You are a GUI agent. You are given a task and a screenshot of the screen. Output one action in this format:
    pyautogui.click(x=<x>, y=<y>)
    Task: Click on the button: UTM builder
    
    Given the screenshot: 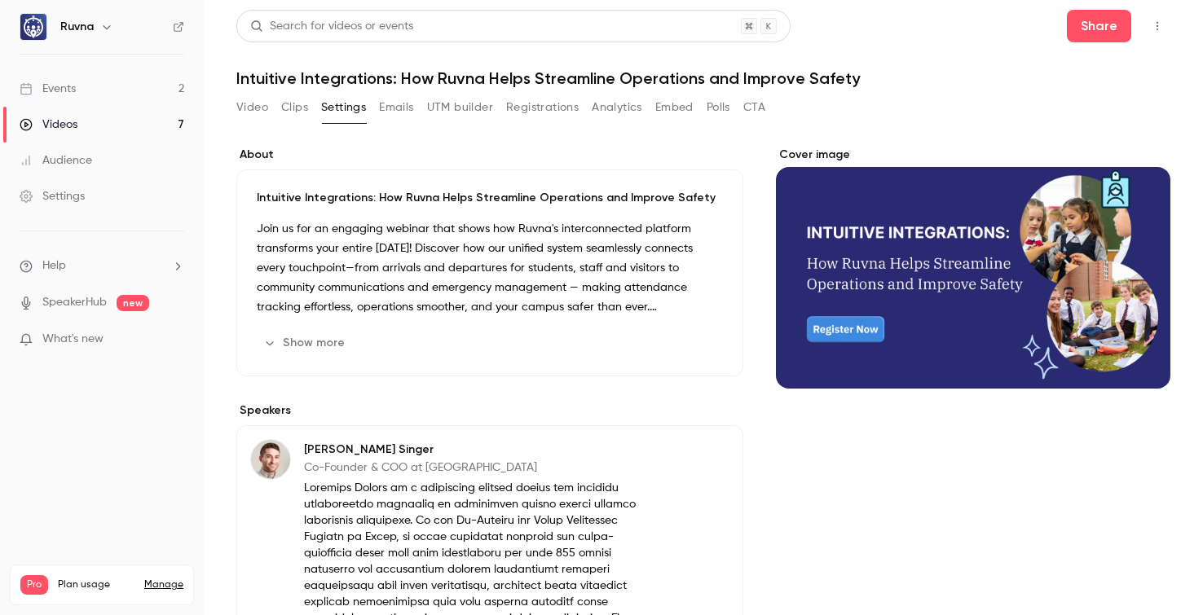 What is the action you would take?
    pyautogui.click(x=460, y=108)
    